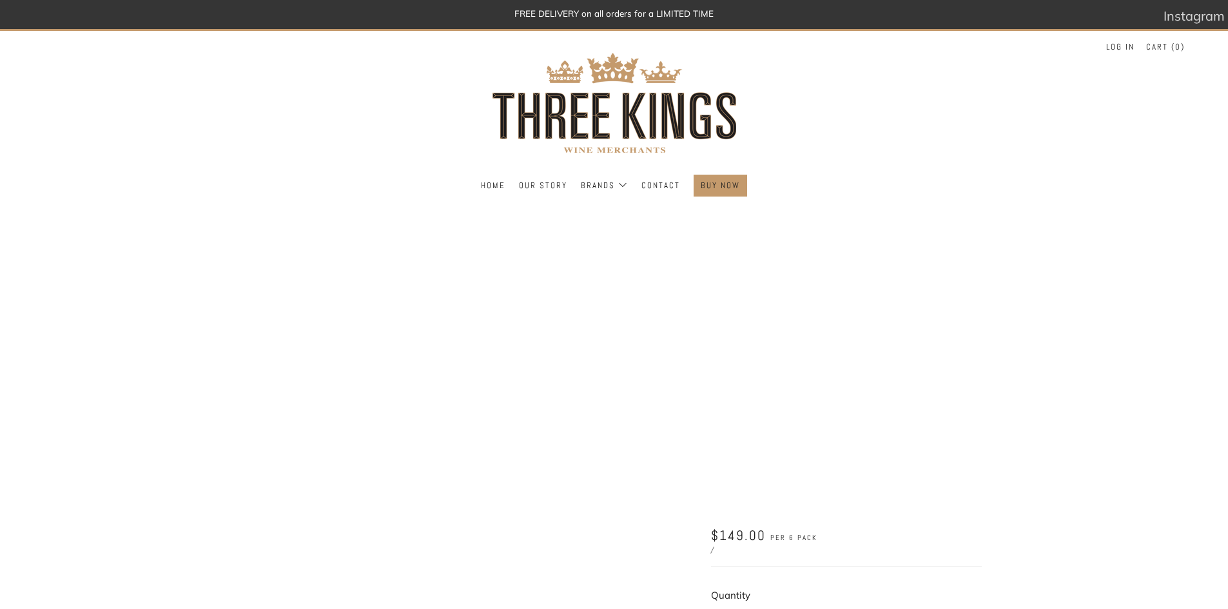 Image resolution: width=1228 pixels, height=609 pixels. Describe the element at coordinates (1194, 15) in the screenshot. I see `span: Instagram` at that location.